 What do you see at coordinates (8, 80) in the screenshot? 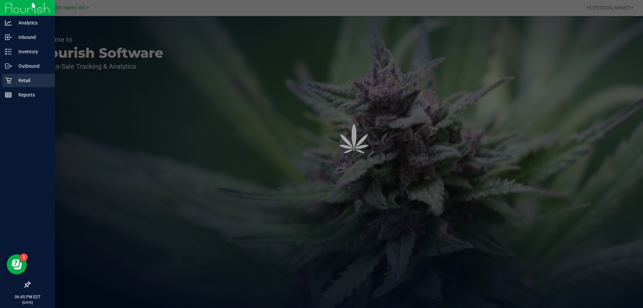
I see `inline-svg: Retail` at bounding box center [8, 80].